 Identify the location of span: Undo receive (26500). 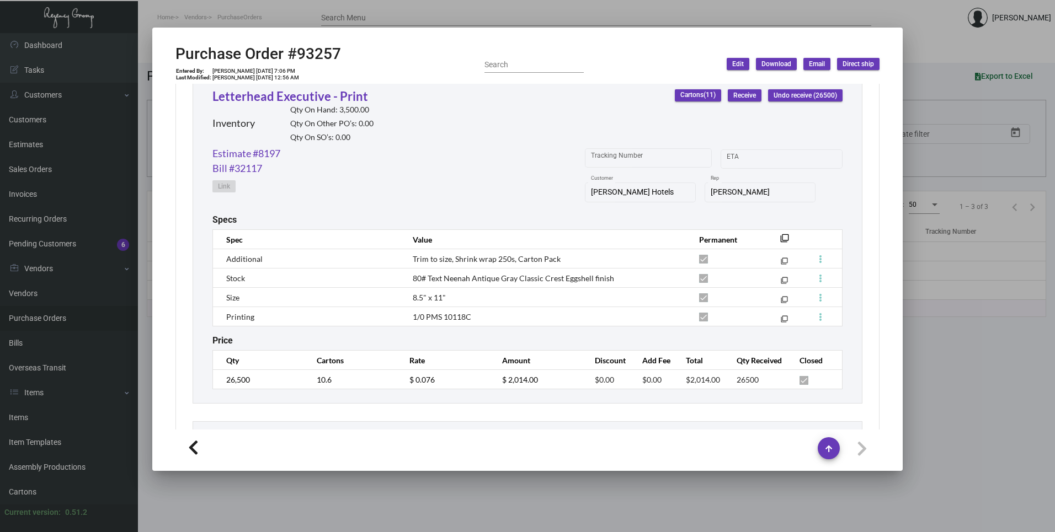
(805, 95).